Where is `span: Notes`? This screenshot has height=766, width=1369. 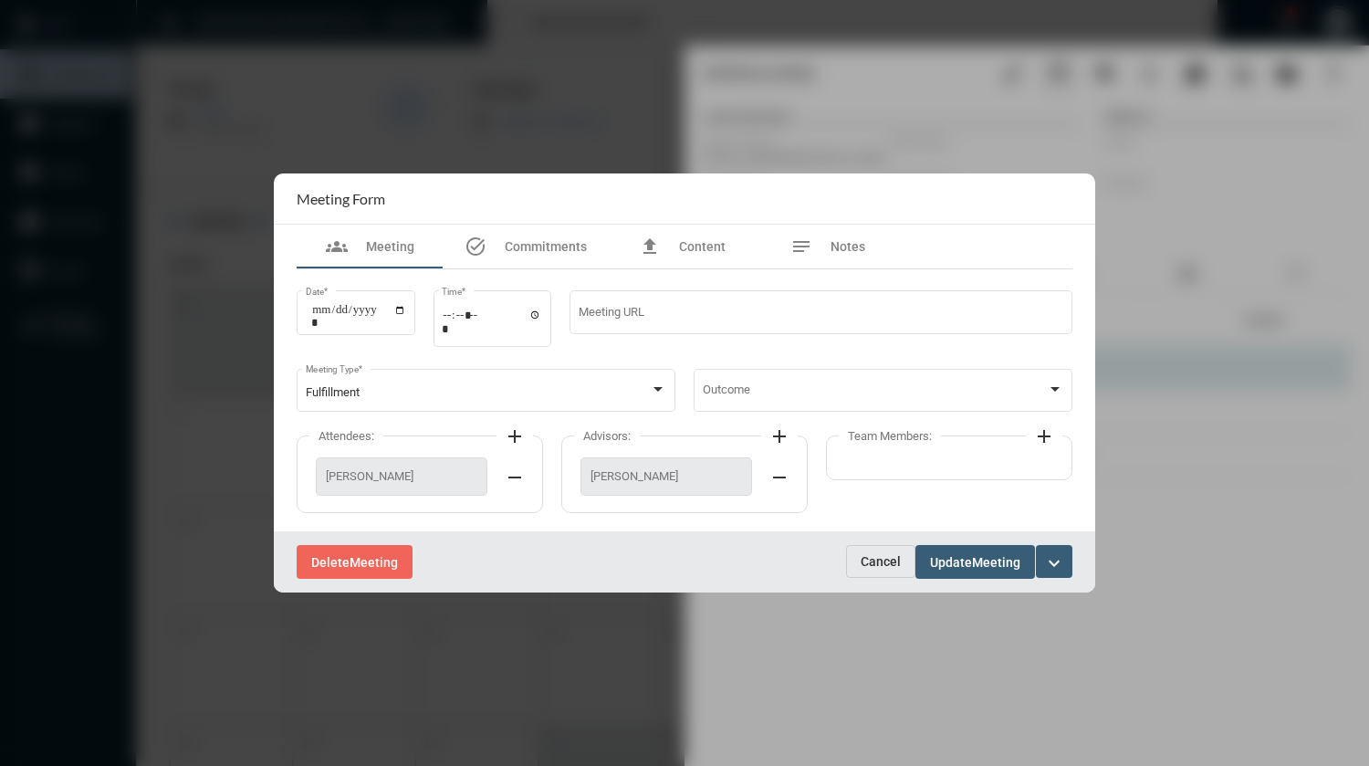
span: Notes is located at coordinates (848, 246).